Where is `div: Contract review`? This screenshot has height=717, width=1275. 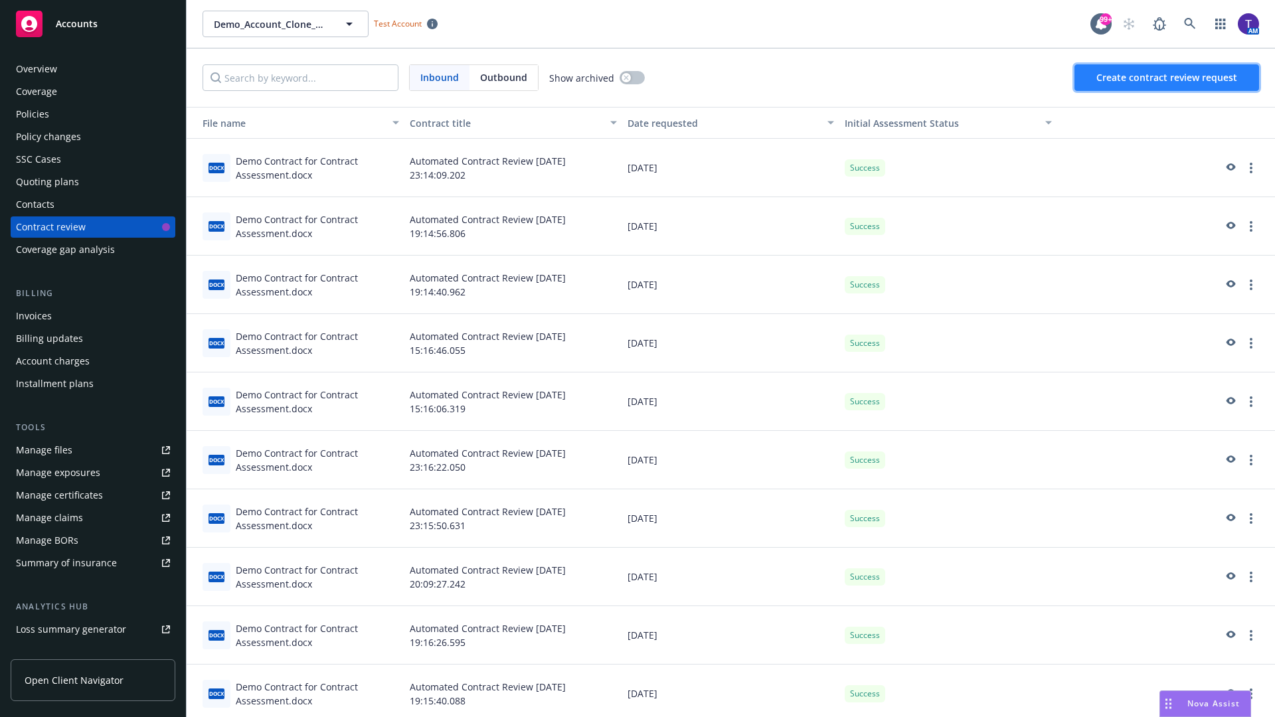
div: Contract review is located at coordinates (50, 227).